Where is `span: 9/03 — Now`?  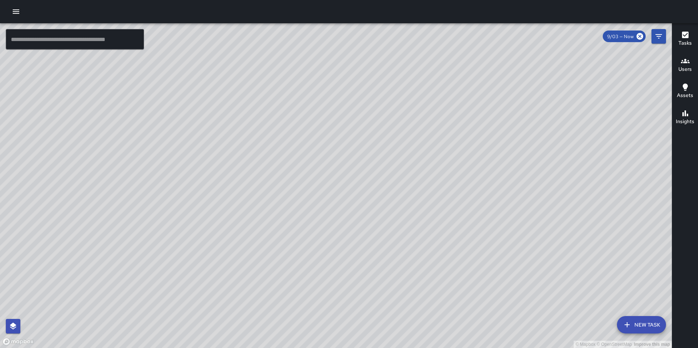
span: 9/03 — Now is located at coordinates (620, 36).